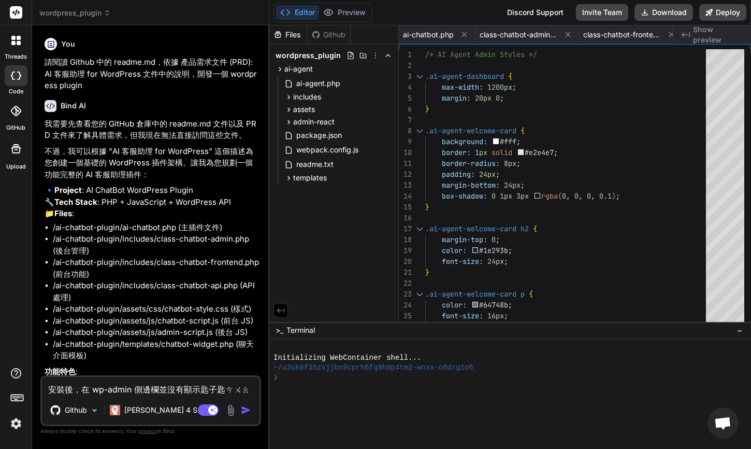  What do you see at coordinates (63, 213) in the screenshot?
I see `strong: Files` at bounding box center [63, 213].